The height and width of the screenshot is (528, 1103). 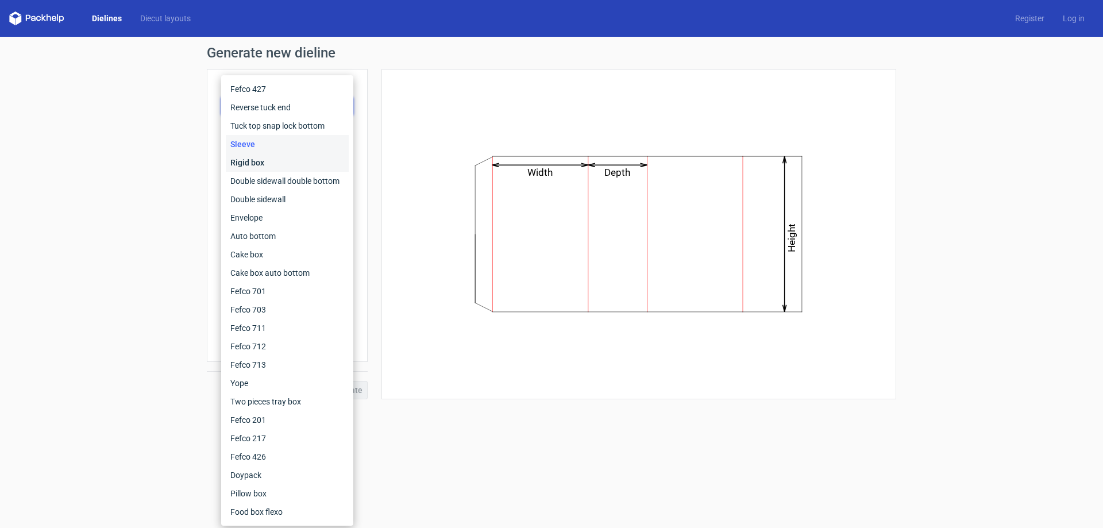 What do you see at coordinates (287, 493) in the screenshot?
I see `div: Pillow box` at bounding box center [287, 493].